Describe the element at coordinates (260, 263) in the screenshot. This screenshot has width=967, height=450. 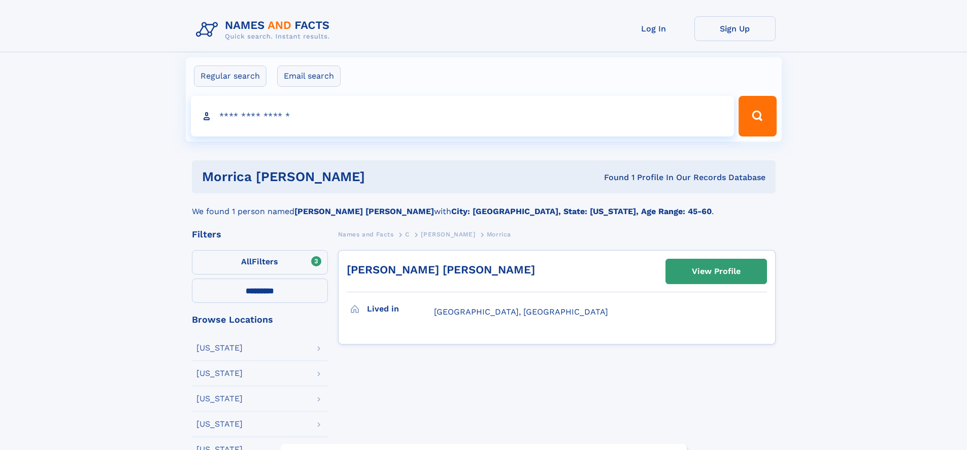
I see `label: Filters` at that location.